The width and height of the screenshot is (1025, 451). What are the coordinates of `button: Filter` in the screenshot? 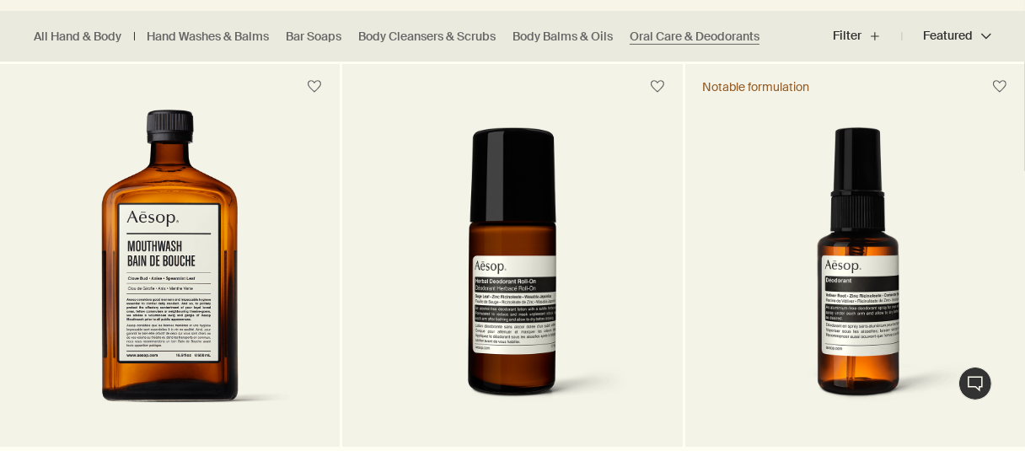 It's located at (867, 36).